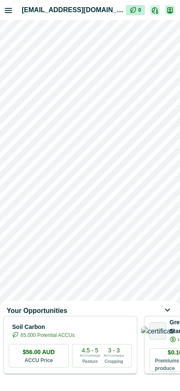  I want to click on p: 3 - 3, so click(114, 350).